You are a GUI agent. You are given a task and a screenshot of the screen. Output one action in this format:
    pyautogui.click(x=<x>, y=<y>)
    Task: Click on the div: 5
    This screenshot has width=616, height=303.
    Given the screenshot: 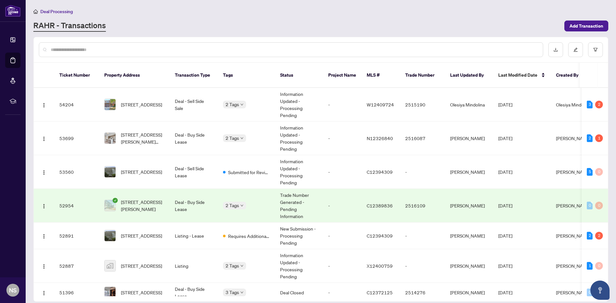 What is the action you would take?
    pyautogui.click(x=590, y=172)
    